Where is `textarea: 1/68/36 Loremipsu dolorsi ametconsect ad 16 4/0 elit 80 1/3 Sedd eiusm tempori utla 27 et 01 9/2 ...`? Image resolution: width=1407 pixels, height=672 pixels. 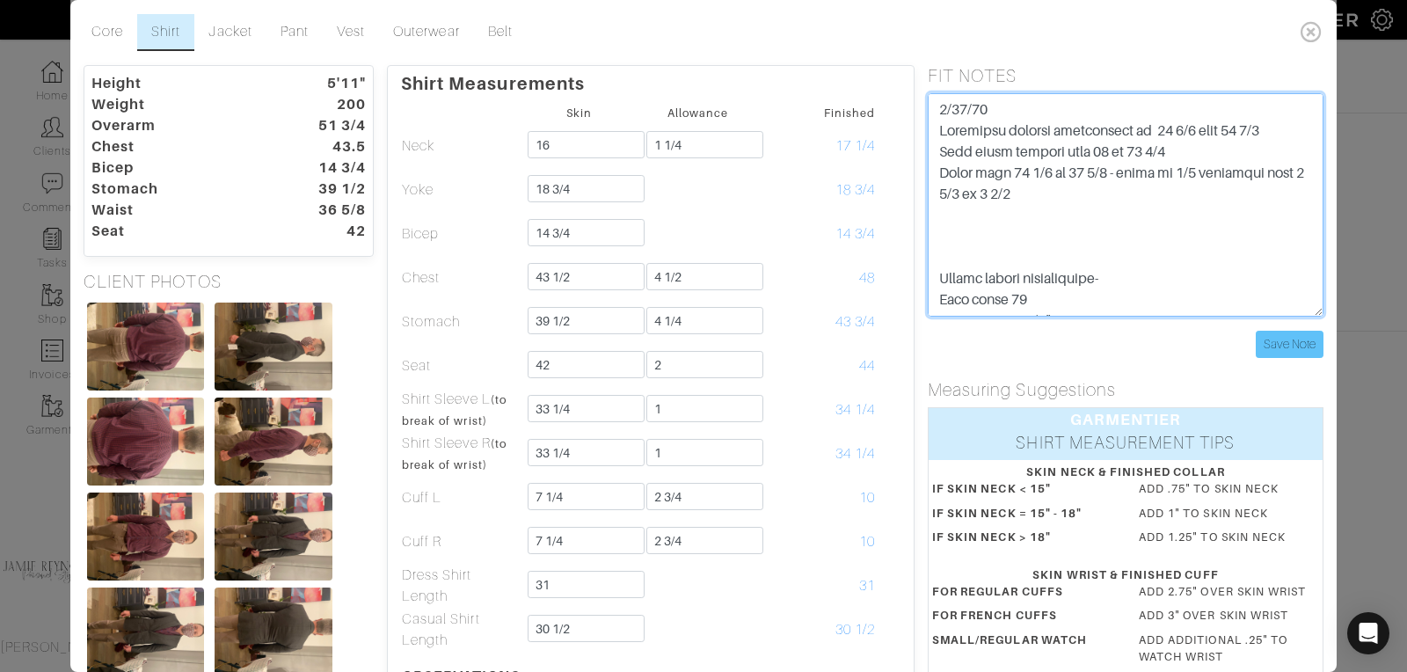
textarea: 1/68/36 Loremipsu dolorsi ametconsect ad 16 4/0 elit 80 1/3 Sedd eiusm tempori utla 27 et 01 9/2 ... is located at coordinates (1126, 205).